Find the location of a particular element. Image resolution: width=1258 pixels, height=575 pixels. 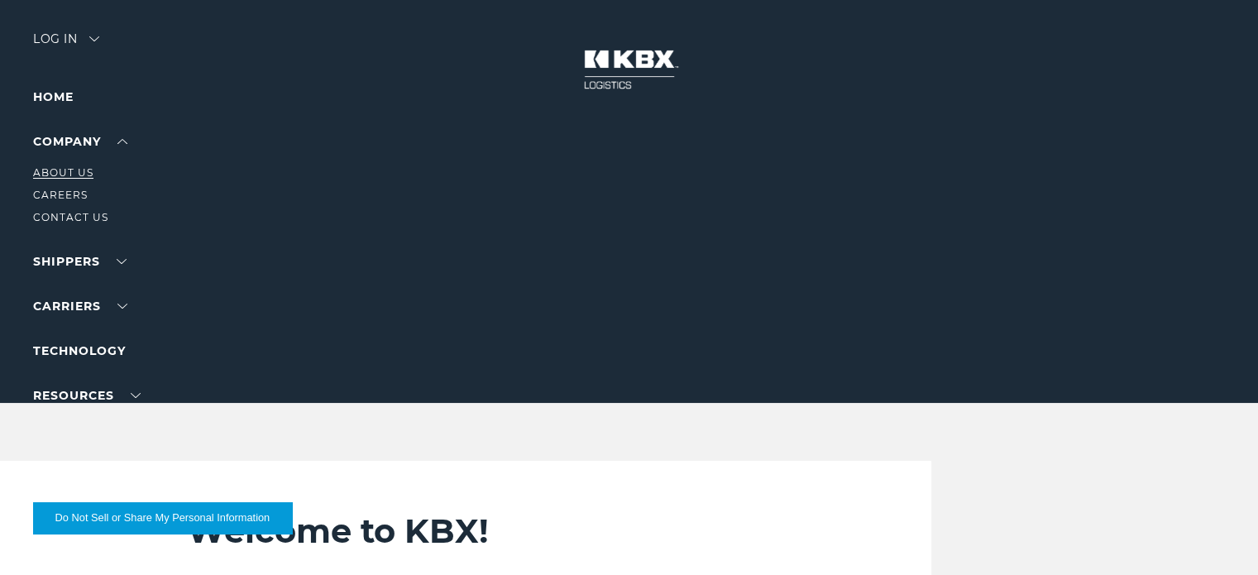

a: Company is located at coordinates (80, 141).